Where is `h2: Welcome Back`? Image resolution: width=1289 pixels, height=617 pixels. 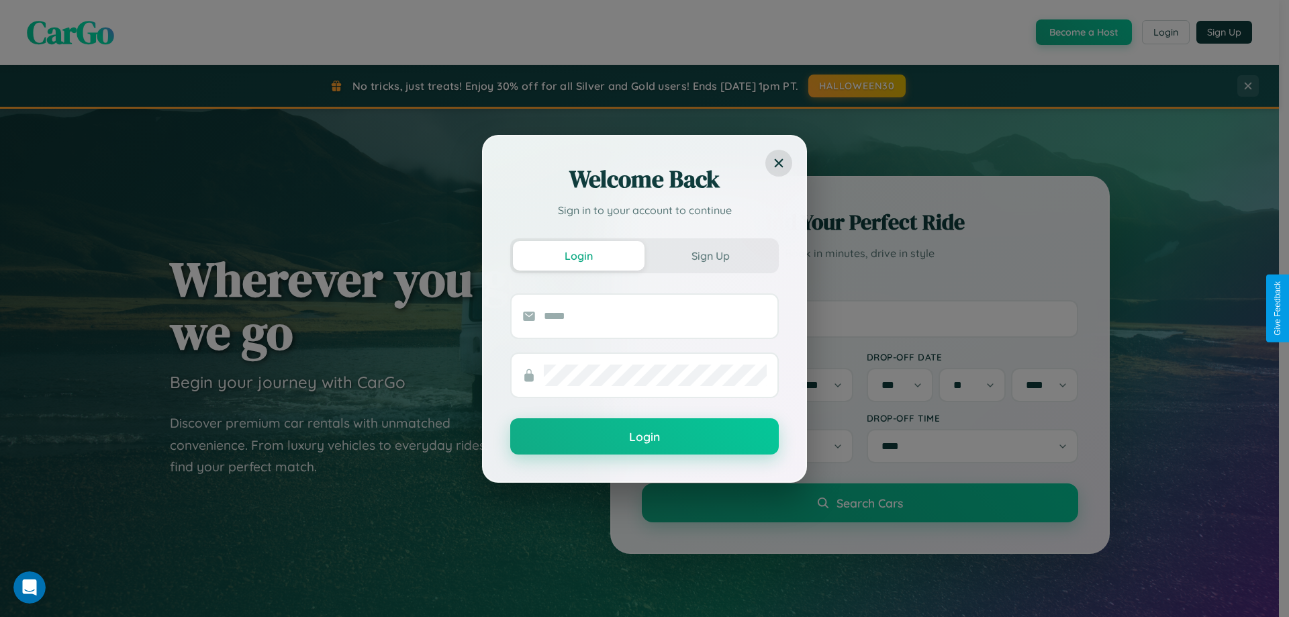 h2: Welcome Back is located at coordinates (645, 179).